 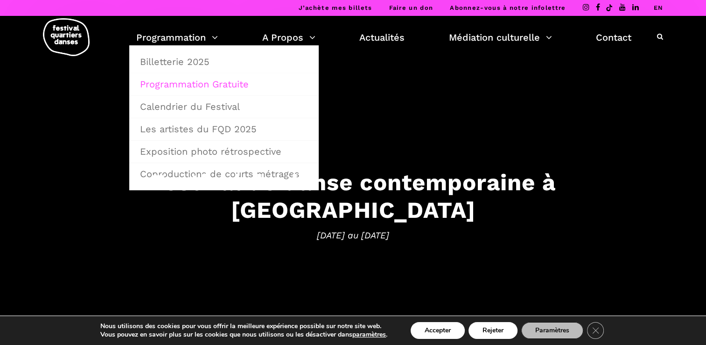 I want to click on p: Vous pouvez en savoir plus sur les cookies que nous utilisons ou les désactiver dans ., so click(x=244, y=334).